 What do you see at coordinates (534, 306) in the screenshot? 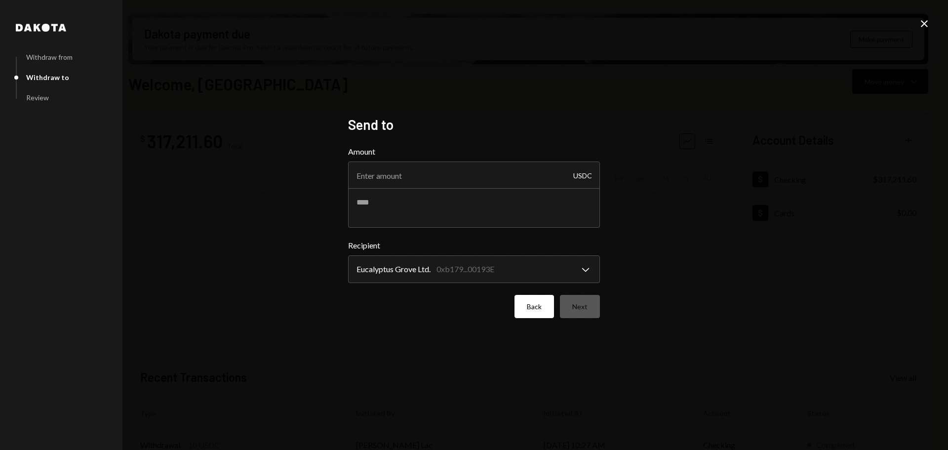
I see `button: Back` at bounding box center [534, 306].